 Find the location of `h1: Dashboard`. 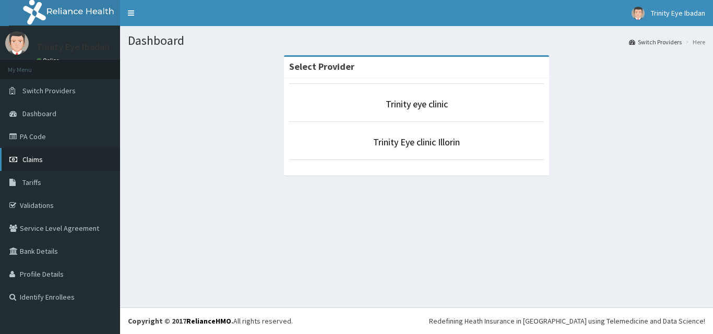

h1: Dashboard is located at coordinates (416, 41).